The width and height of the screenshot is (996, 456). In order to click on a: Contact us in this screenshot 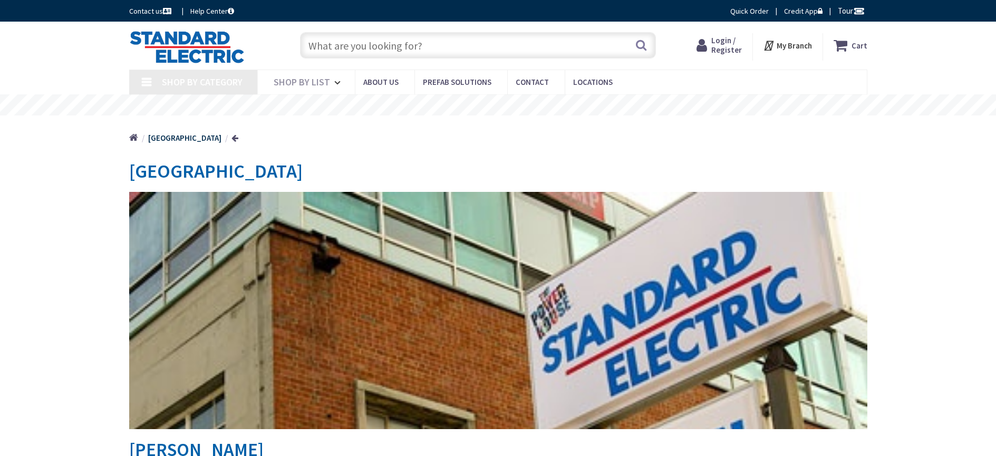, I will do `click(151, 11)`.